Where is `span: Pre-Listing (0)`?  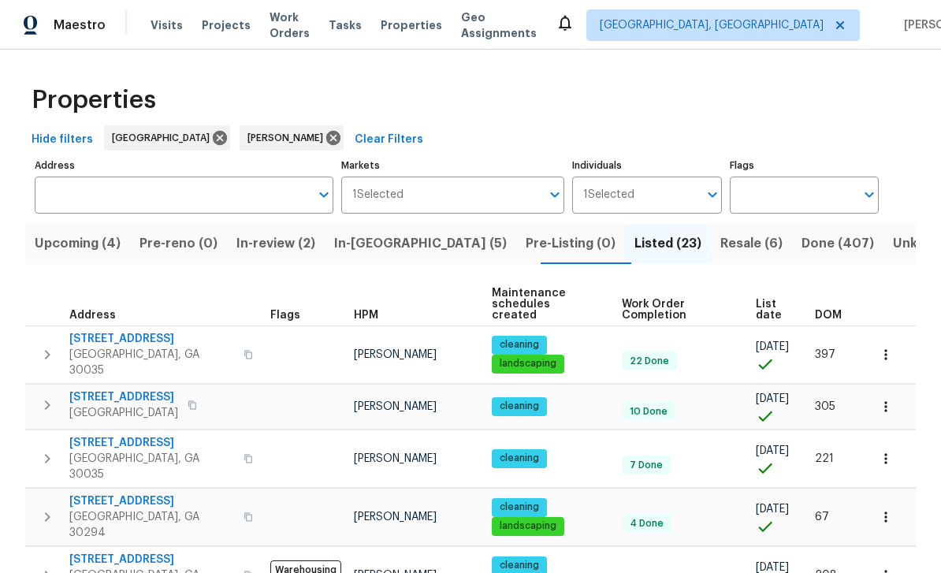
span: Pre-Listing (0) is located at coordinates (571, 244).